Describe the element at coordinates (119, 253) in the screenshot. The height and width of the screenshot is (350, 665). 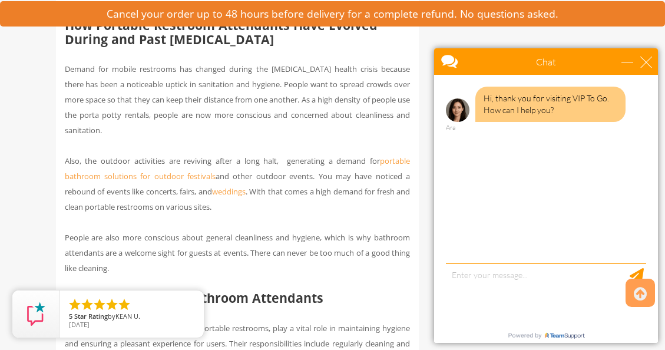
I see `textarea: type your message` at that location.